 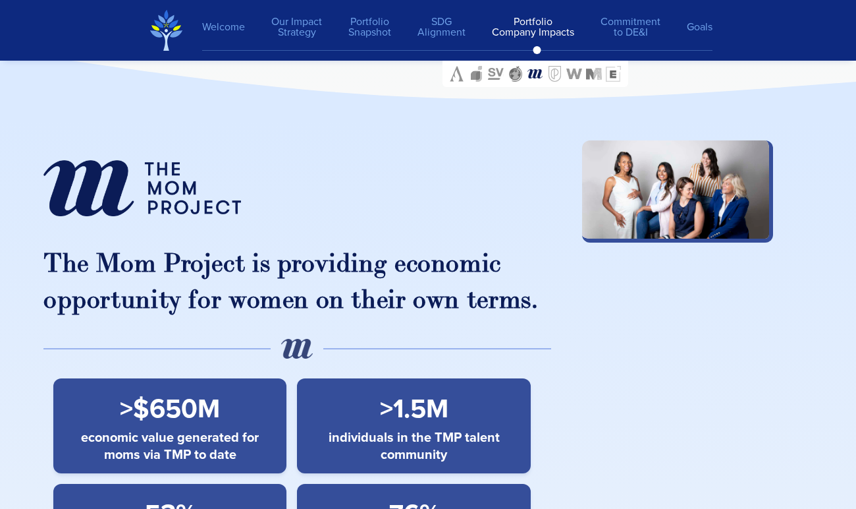 I want to click on a: SDGAlignment, so click(x=441, y=27).